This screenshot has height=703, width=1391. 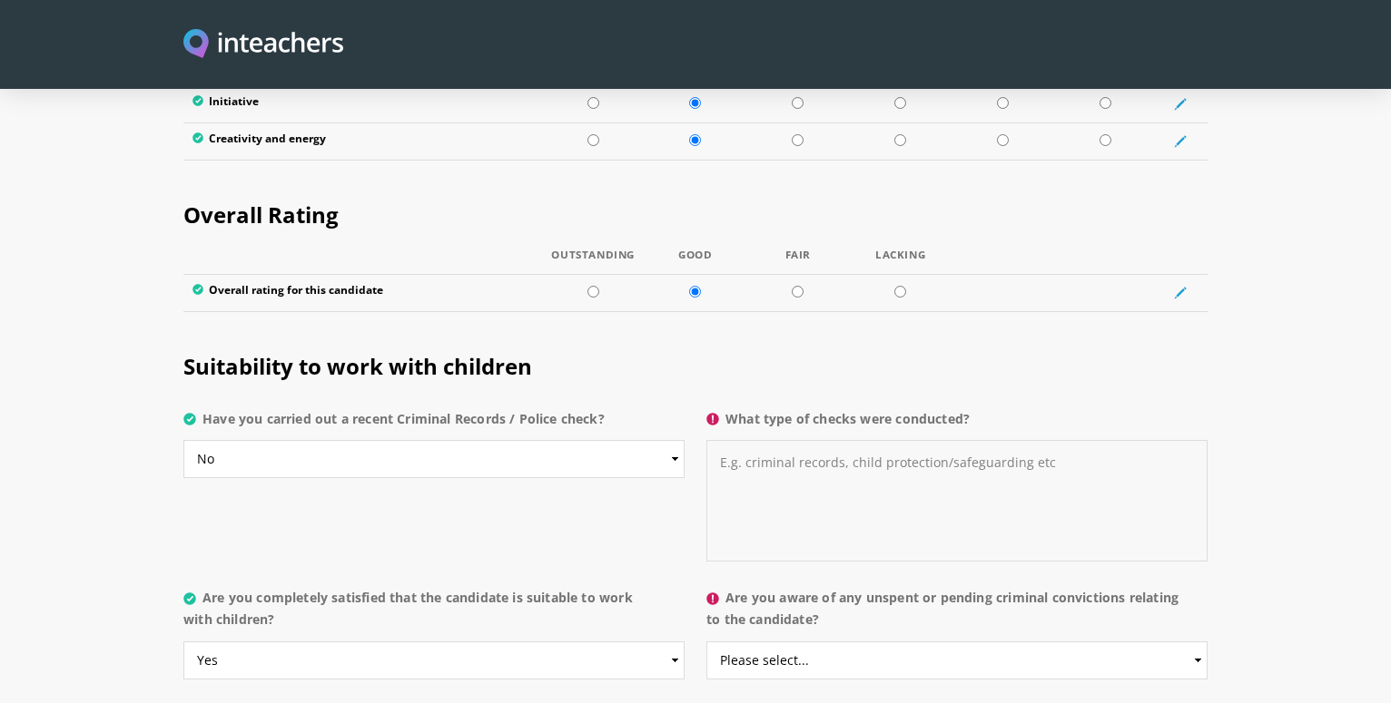 What do you see at coordinates (593, 262) in the screenshot?
I see `th: Outstanding` at bounding box center [593, 262].